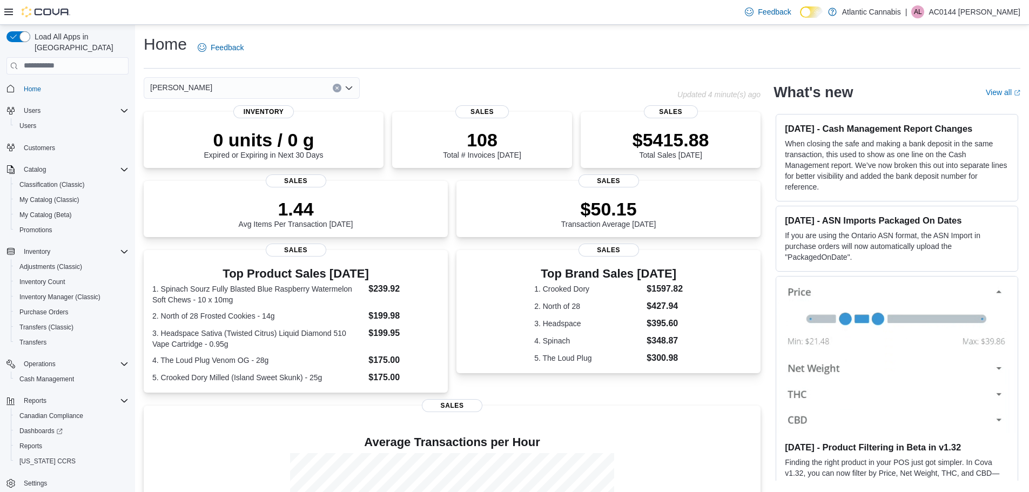 This screenshot has height=492, width=1029. What do you see at coordinates (72, 461) in the screenshot?
I see `span: Washington CCRS` at bounding box center [72, 461].